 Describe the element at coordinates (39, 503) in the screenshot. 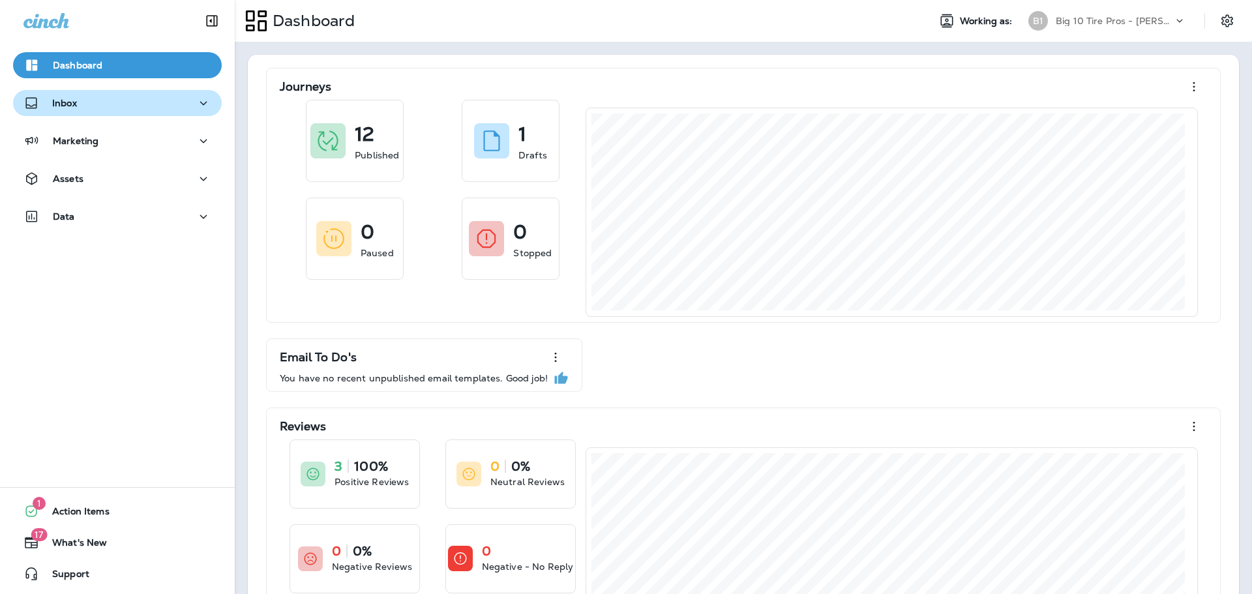

I see `span: 1` at that location.